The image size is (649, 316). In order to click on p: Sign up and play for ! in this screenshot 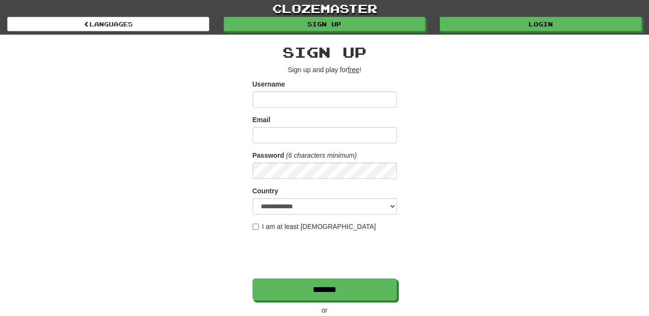, I will do `click(325, 70)`.